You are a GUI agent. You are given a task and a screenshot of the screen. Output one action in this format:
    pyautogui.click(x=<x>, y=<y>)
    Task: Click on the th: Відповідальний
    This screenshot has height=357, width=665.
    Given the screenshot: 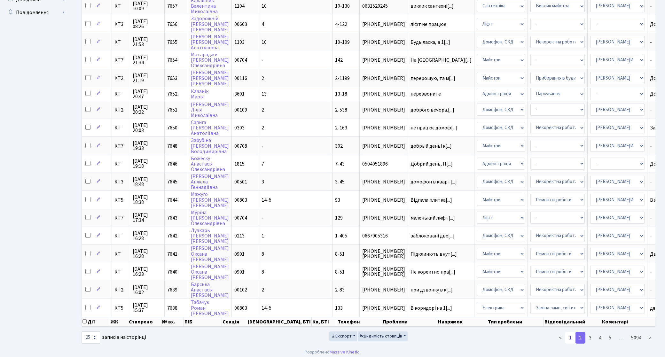 What is the action you would take?
    pyautogui.click(x=572, y=322)
    